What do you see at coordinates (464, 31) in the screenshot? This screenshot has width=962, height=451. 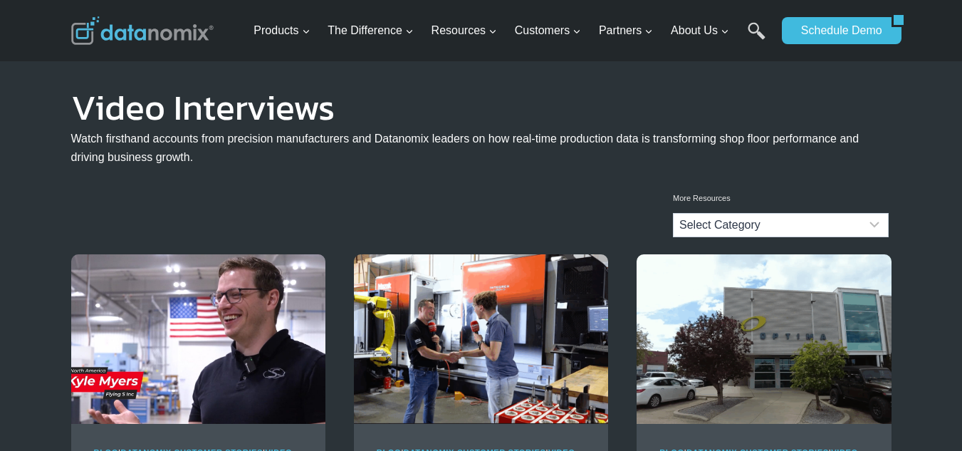 I see `span: Resources` at bounding box center [464, 31].